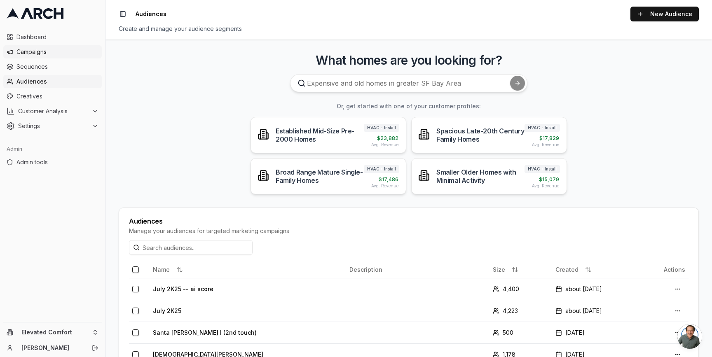 This screenshot has width=712, height=357. What do you see at coordinates (248, 270) in the screenshot?
I see `div: Name` at bounding box center [248, 270].